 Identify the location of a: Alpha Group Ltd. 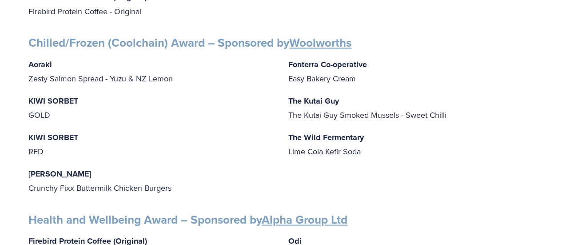
(304, 219).